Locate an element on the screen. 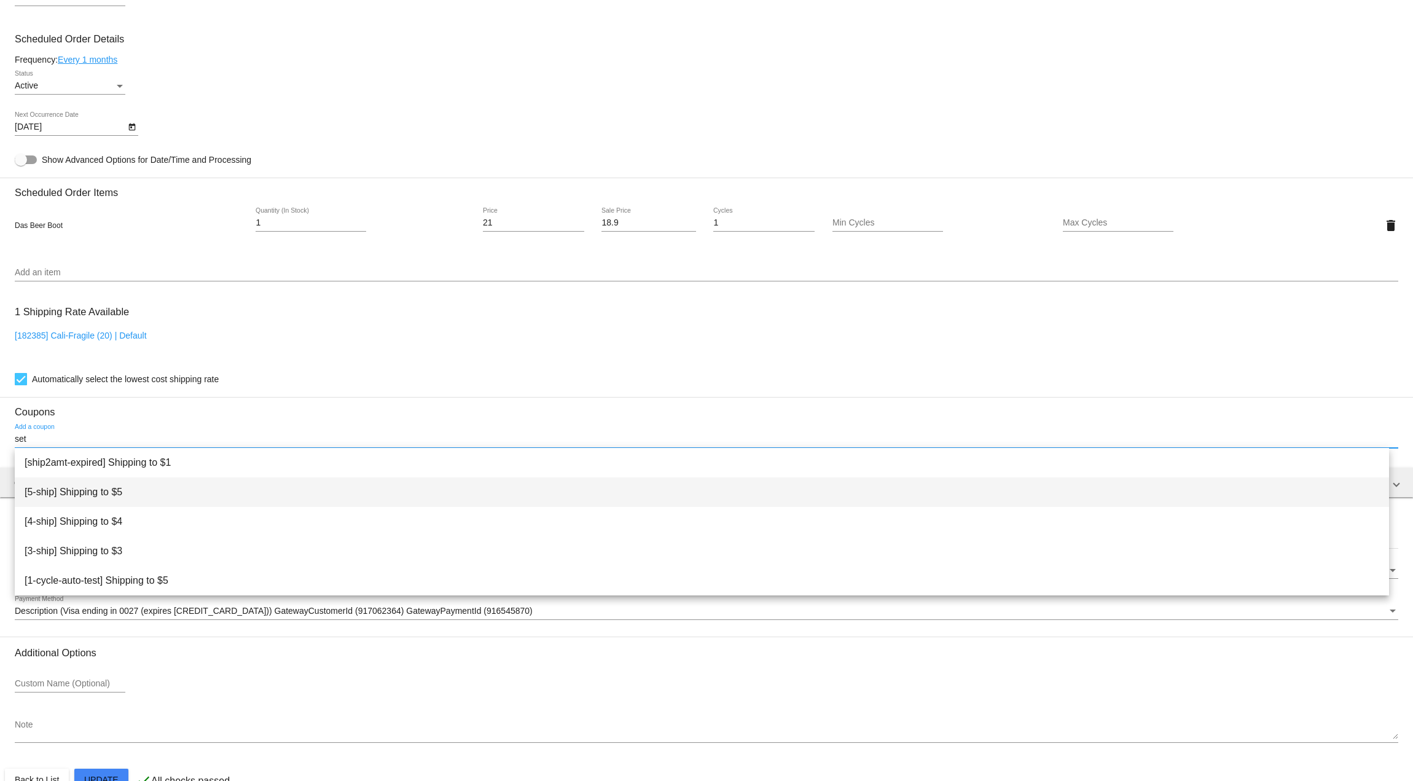 Image resolution: width=1413 pixels, height=781 pixels. input: Custom Name (Optional) is located at coordinates (70, 684).